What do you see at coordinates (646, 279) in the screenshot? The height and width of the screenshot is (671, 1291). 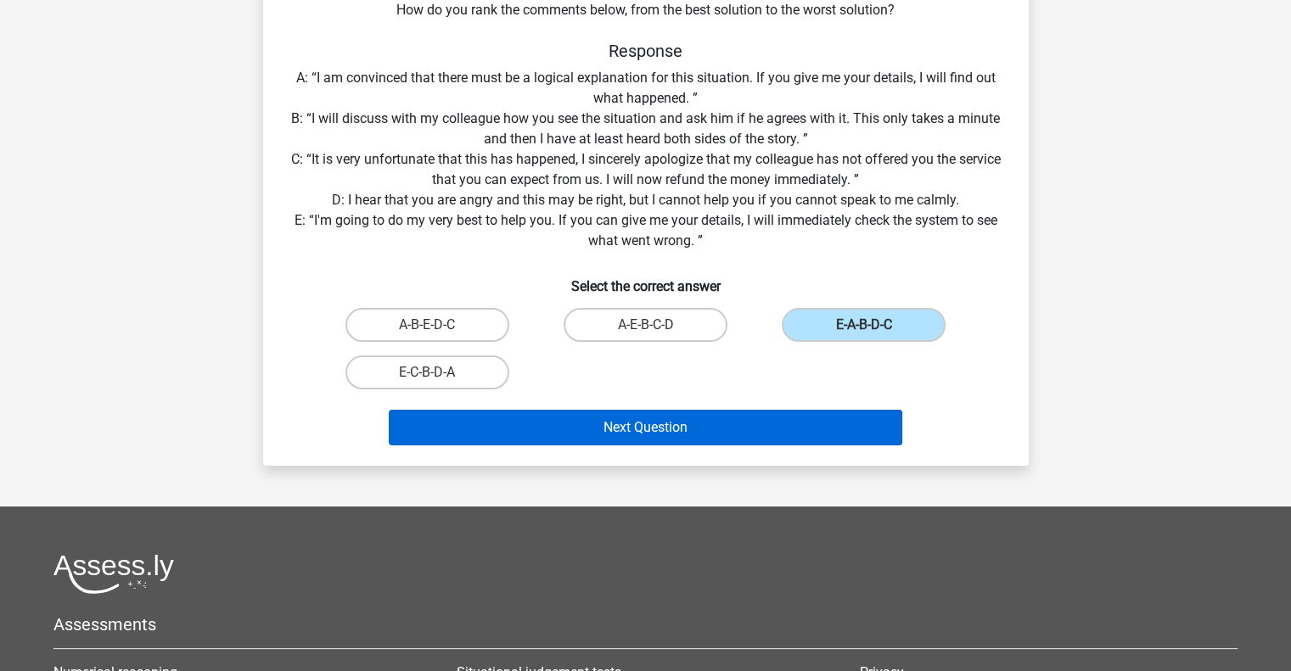 I see `h6: Select the correct answer` at bounding box center [646, 279].